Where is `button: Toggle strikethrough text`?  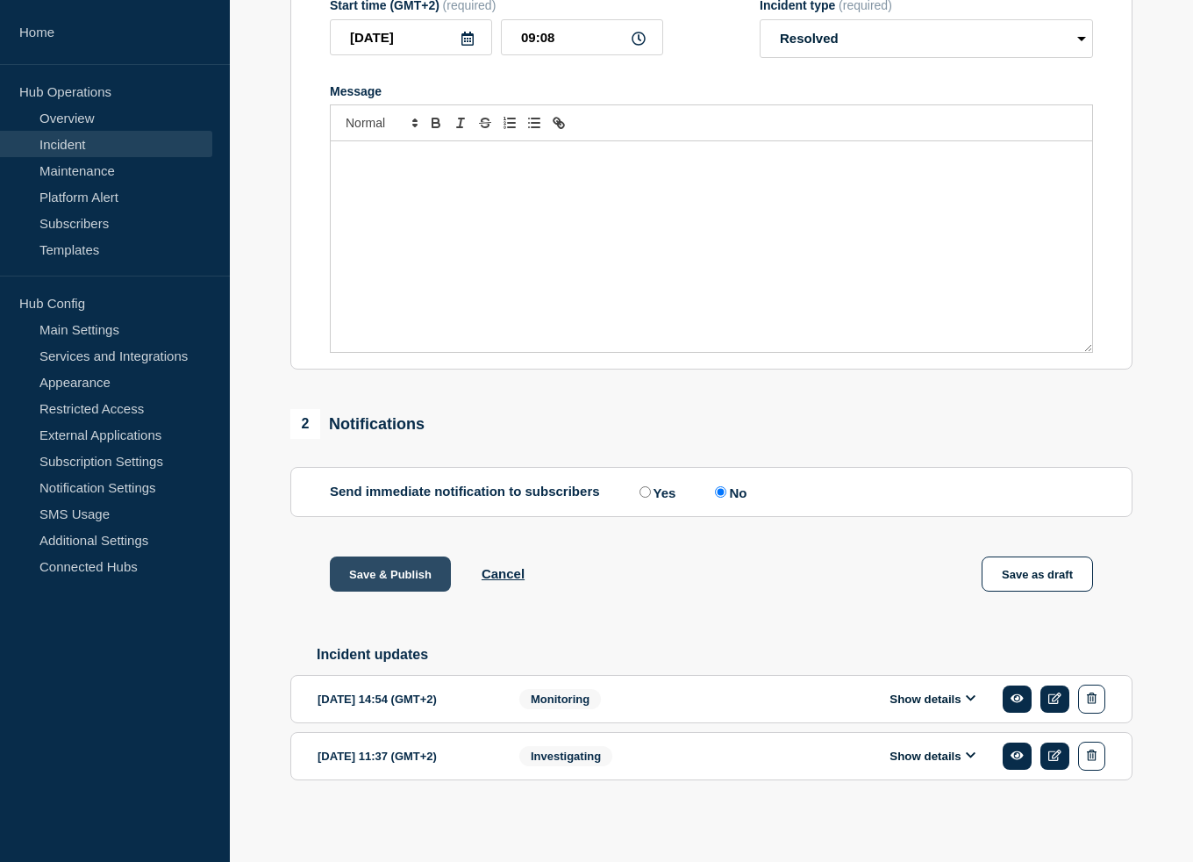
button: Toggle strikethrough text is located at coordinates (485, 123).